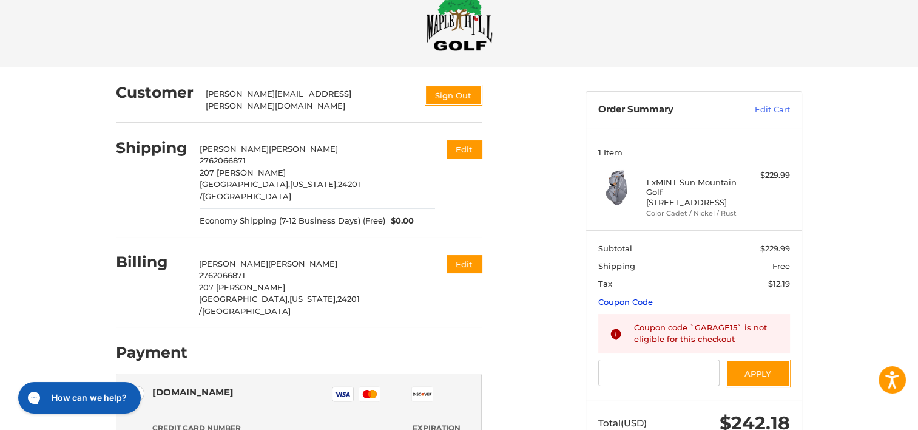 Image resolution: width=918 pixels, height=430 pixels. Describe the element at coordinates (663, 110) in the screenshot. I see `h3: Order Summary` at that location.